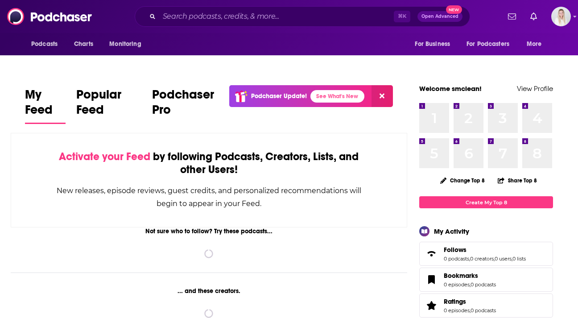  I want to click on span: Charts, so click(83, 44).